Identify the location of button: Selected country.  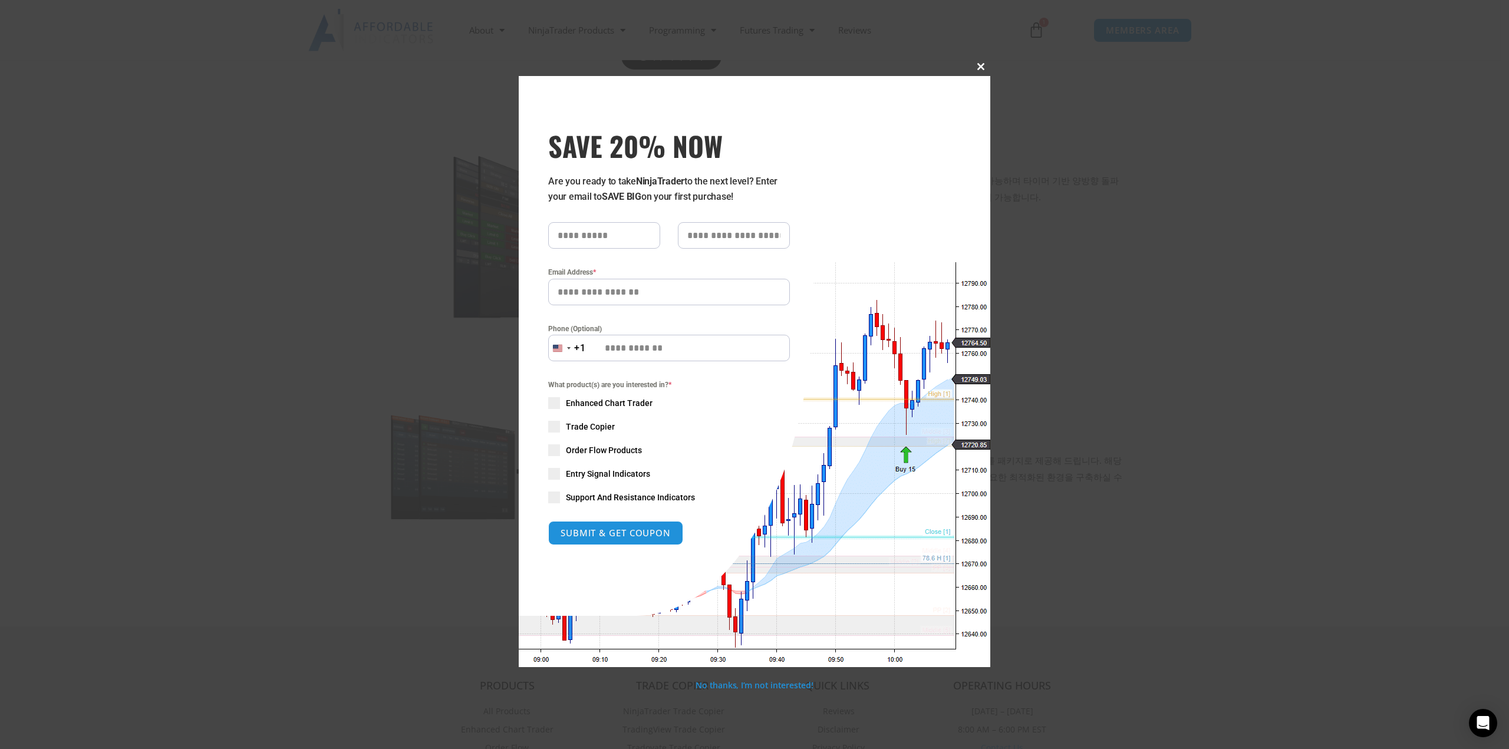
(567, 348).